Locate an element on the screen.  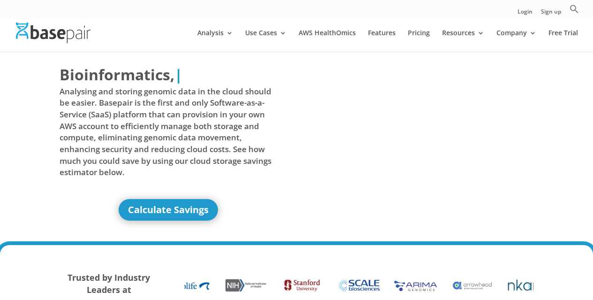
a: Company is located at coordinates (516, 40).